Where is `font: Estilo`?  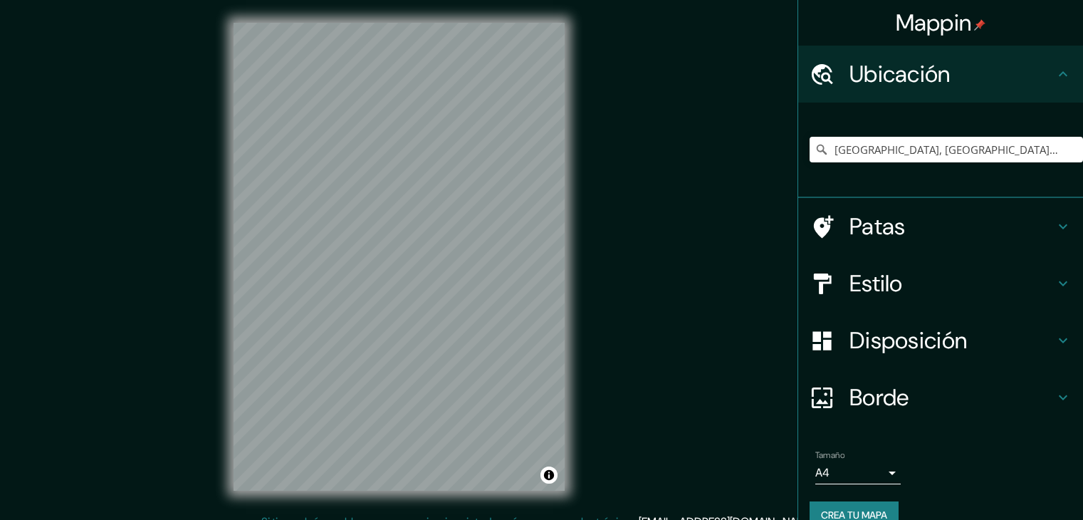
font: Estilo is located at coordinates (876, 283).